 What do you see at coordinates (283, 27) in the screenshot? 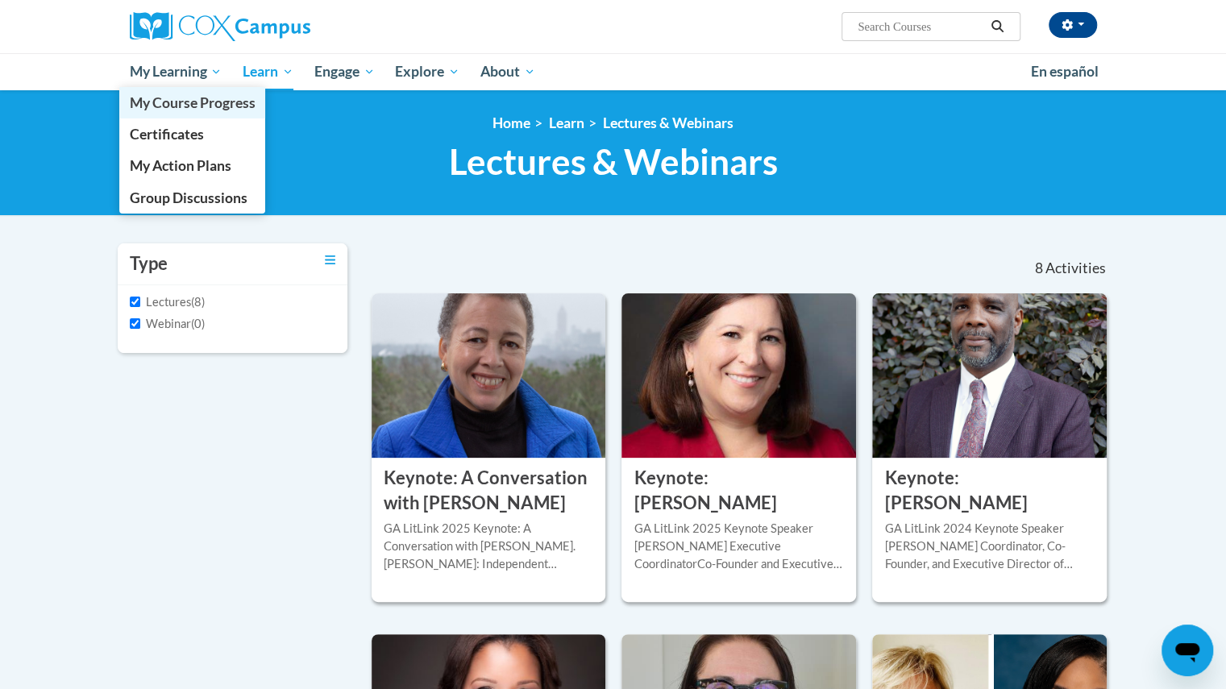
I see `a: Cox Campus` at bounding box center [283, 27].